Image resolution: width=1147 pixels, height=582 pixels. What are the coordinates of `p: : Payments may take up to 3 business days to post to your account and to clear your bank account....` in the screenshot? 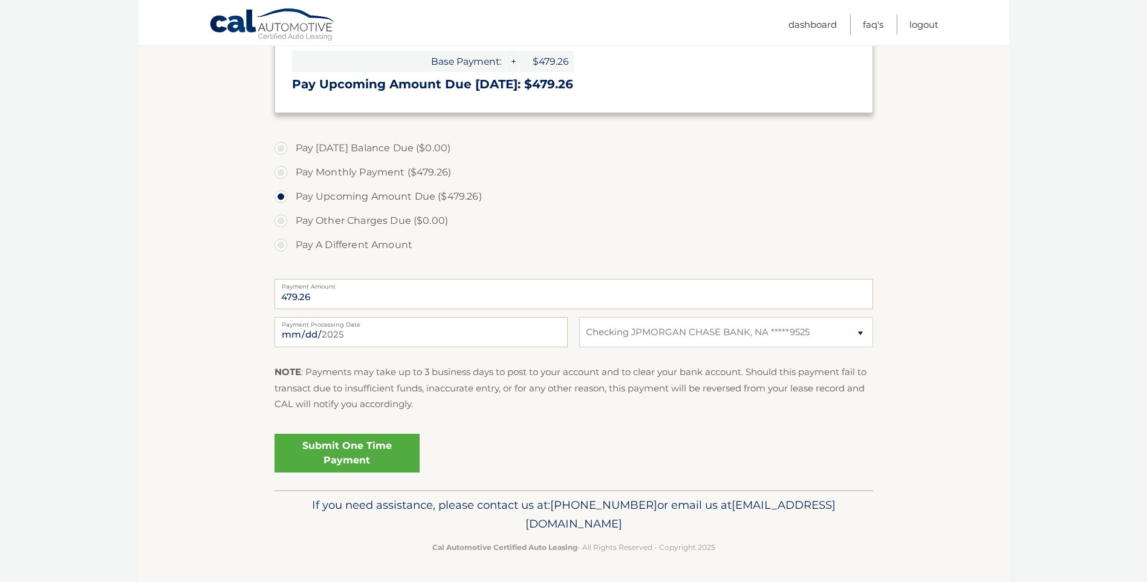 It's located at (574, 388).